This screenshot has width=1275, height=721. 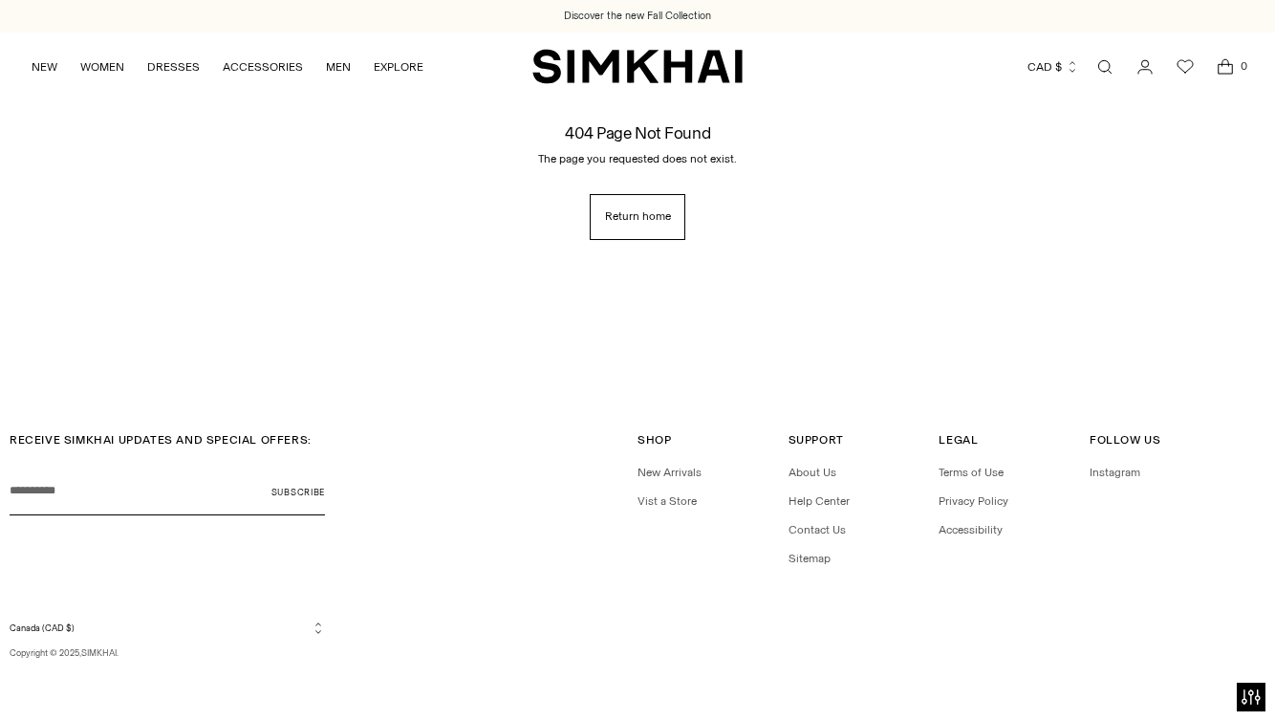 What do you see at coordinates (970, 530) in the screenshot?
I see `a: Accessibility` at bounding box center [970, 530].